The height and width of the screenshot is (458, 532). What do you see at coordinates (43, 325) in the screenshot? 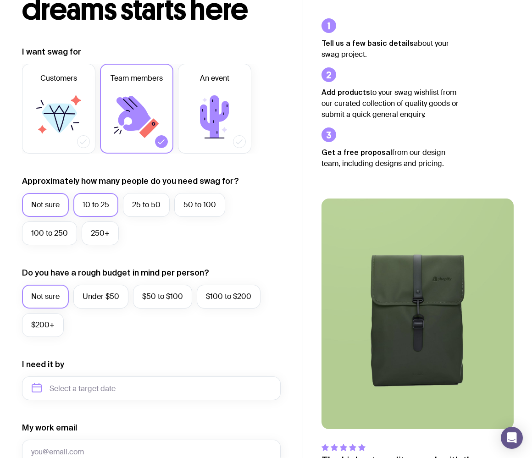
I see `label: $200+` at bounding box center [43, 325].